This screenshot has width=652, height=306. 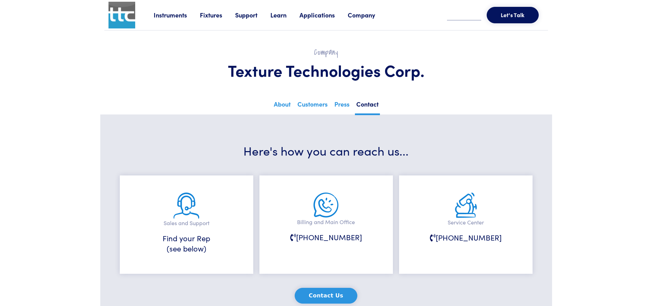 I want to click on h2: Company, so click(x=326, y=52).